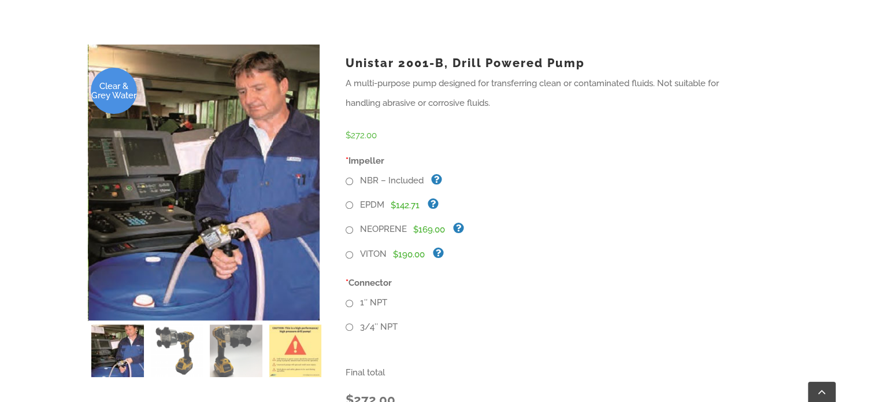  What do you see at coordinates (371, 302) in the screenshot?
I see `span: 1″ NPT` at bounding box center [371, 302].